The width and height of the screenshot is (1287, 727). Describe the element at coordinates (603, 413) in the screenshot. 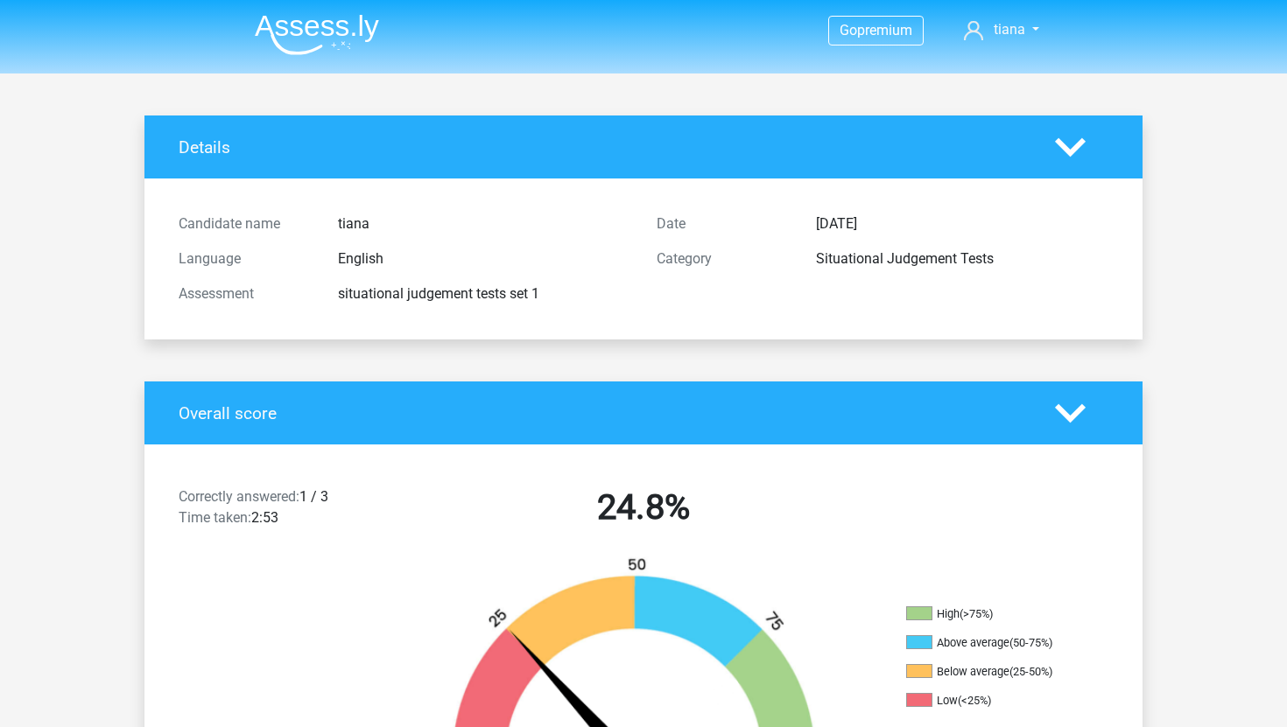

I see `h4: Overall score` at that location.